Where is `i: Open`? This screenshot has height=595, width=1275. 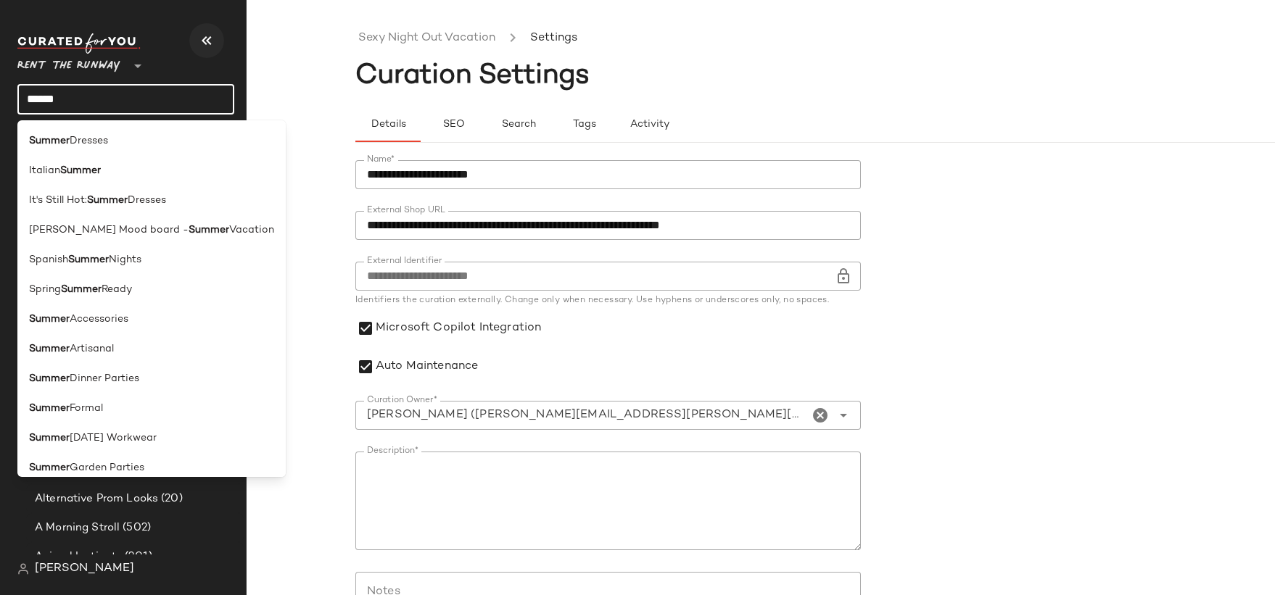 i: Open is located at coordinates (843, 416).